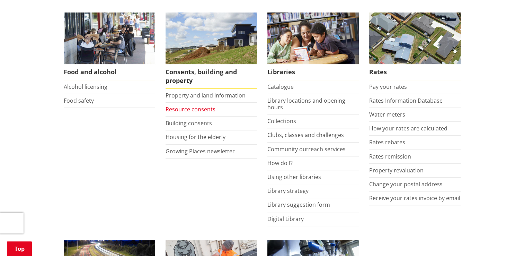 This screenshot has width=524, height=256. What do you see at coordinates (313, 38) in the screenshot?
I see `img: Waikato District Council libraries` at bounding box center [313, 38].